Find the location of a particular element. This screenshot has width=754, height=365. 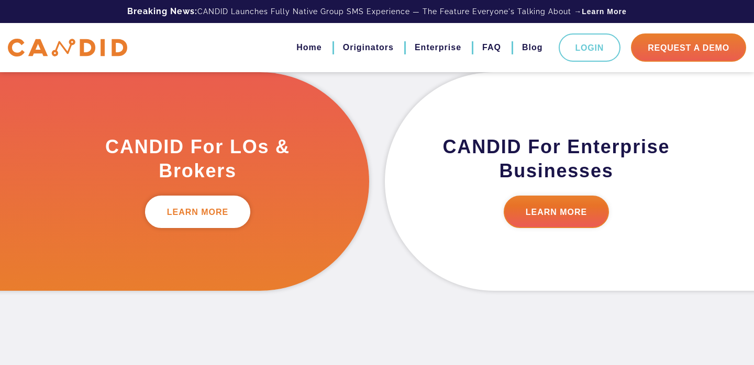

img: CANDID APP is located at coordinates (68, 48).